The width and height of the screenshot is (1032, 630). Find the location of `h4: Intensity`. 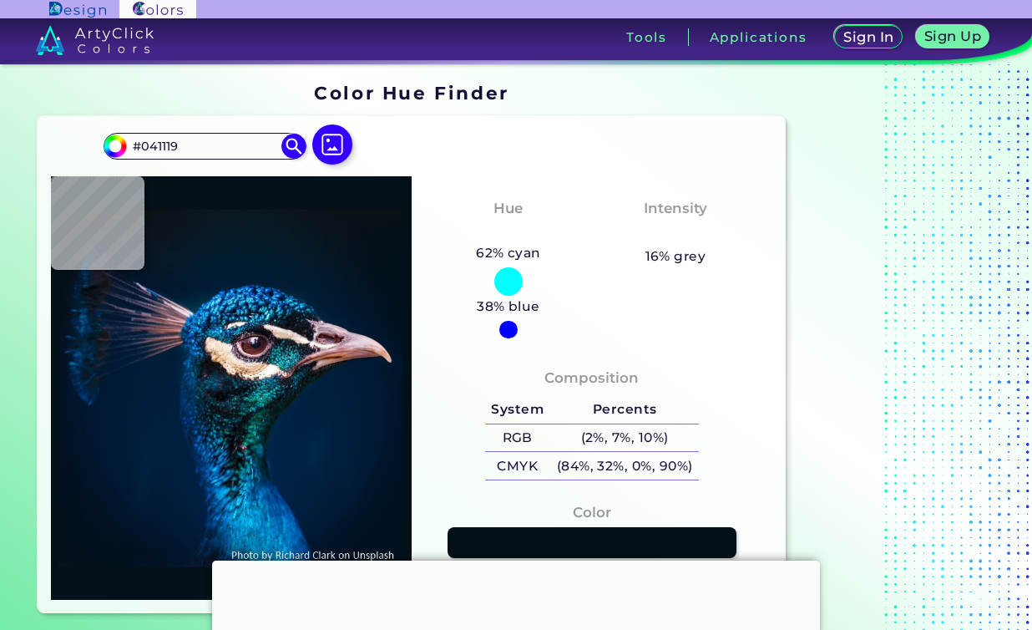

h4: Intensity is located at coordinates (676, 208).